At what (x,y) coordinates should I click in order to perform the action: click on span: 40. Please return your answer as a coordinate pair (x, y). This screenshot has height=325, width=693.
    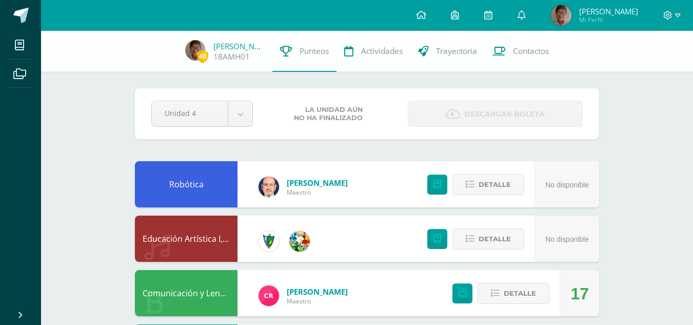
    Looking at the image, I should click on (203, 56).